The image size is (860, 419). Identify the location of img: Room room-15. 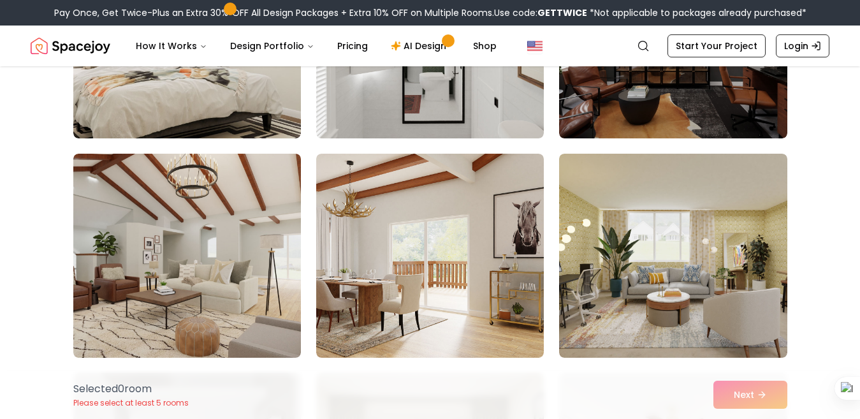
(673, 256).